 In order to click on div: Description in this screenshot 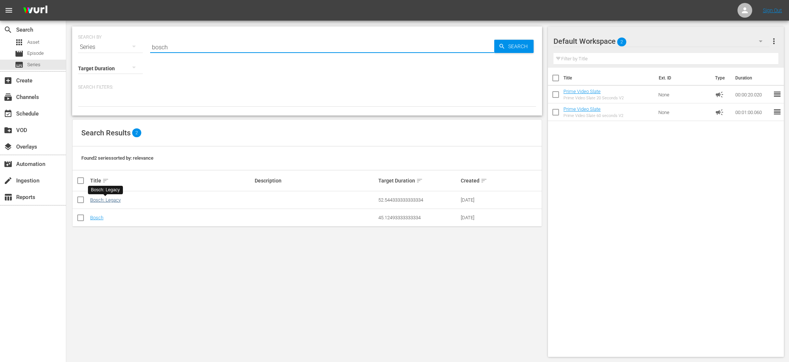, I will do `click(315, 181)`.